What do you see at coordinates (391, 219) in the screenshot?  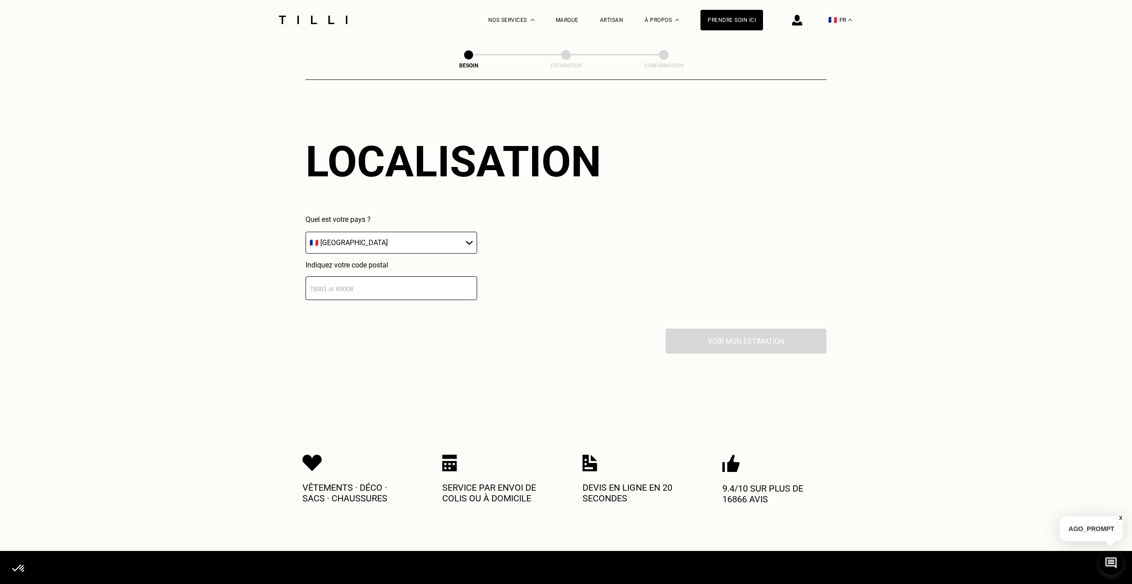 I see `p: Quel est votre pays ?` at bounding box center [391, 219].